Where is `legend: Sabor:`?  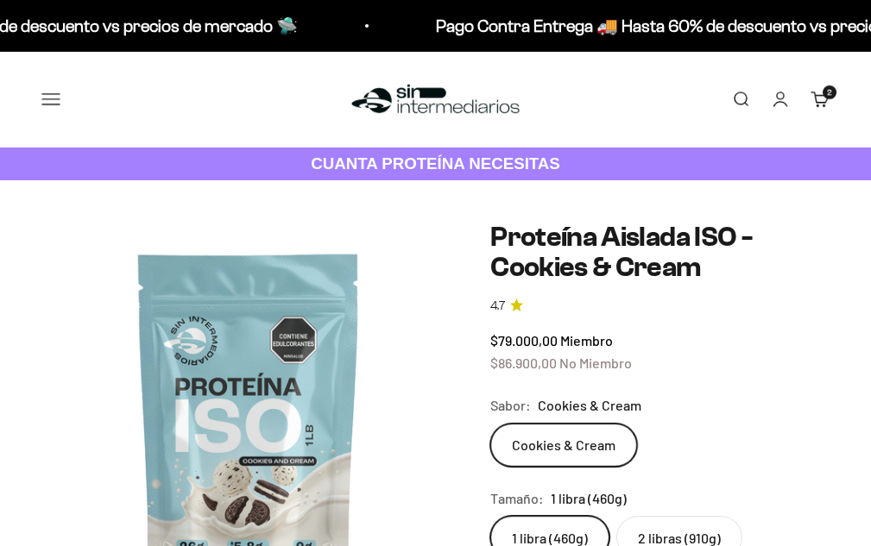 legend: Sabor: is located at coordinates (510, 406).